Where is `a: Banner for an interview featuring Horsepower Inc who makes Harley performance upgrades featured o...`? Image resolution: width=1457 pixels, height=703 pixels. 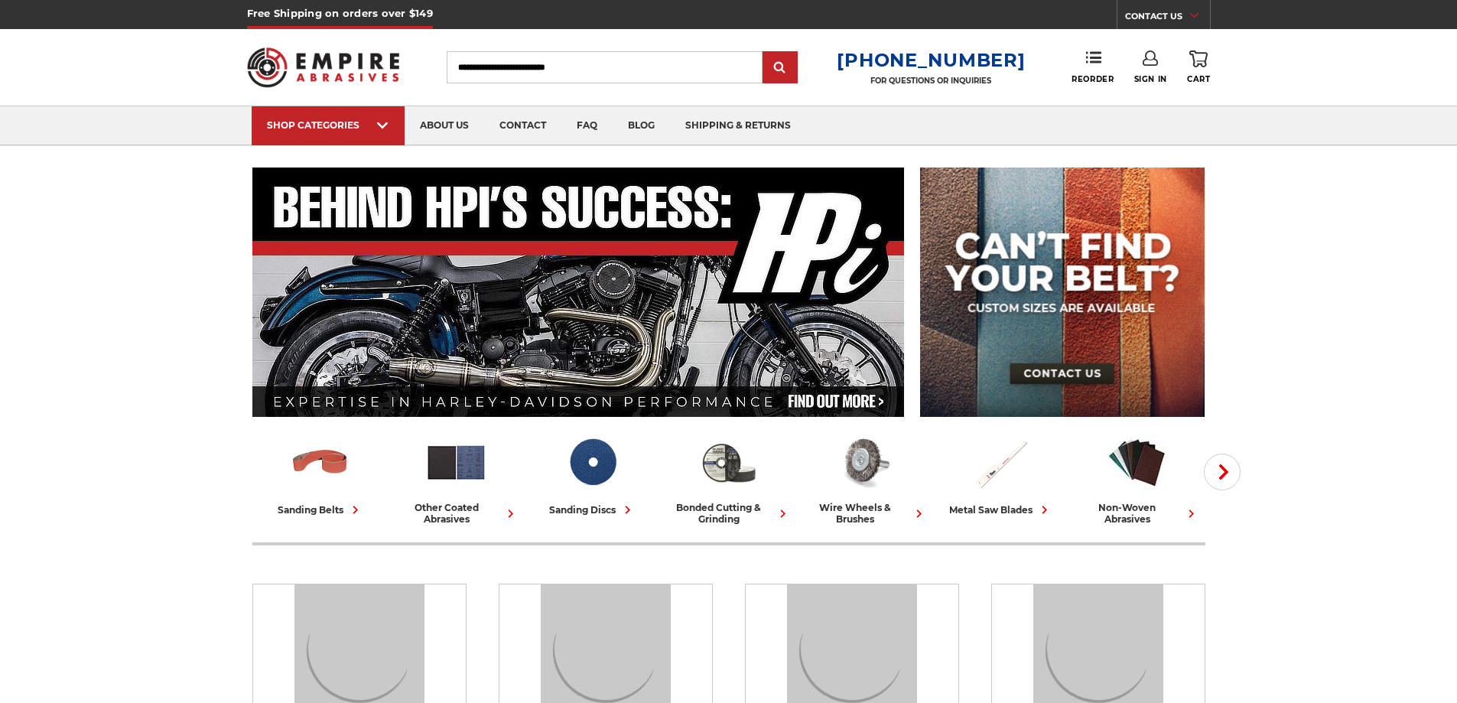 a: Banner for an interview featuring Horsepower Inc who makes Harley performance upgrades featured o... is located at coordinates (578, 292).